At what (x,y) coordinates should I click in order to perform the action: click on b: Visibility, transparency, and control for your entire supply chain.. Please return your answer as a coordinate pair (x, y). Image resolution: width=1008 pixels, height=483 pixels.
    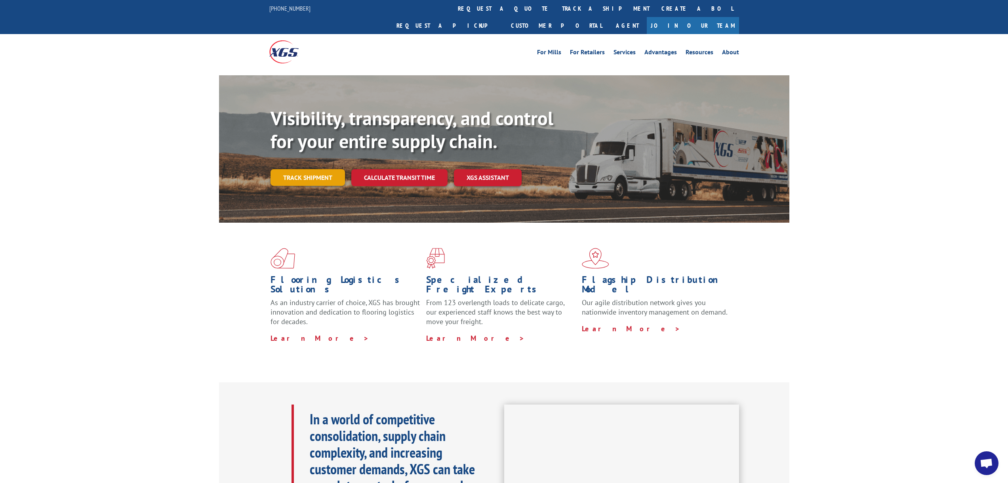
    Looking at the image, I should click on (412, 129).